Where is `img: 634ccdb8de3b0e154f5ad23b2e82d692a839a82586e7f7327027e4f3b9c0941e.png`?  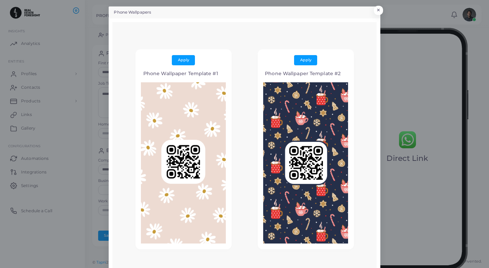 img: 634ccdb8de3b0e154f5ad23b2e82d692a839a82586e7f7327027e4f3b9c0941e.png is located at coordinates (306, 163).